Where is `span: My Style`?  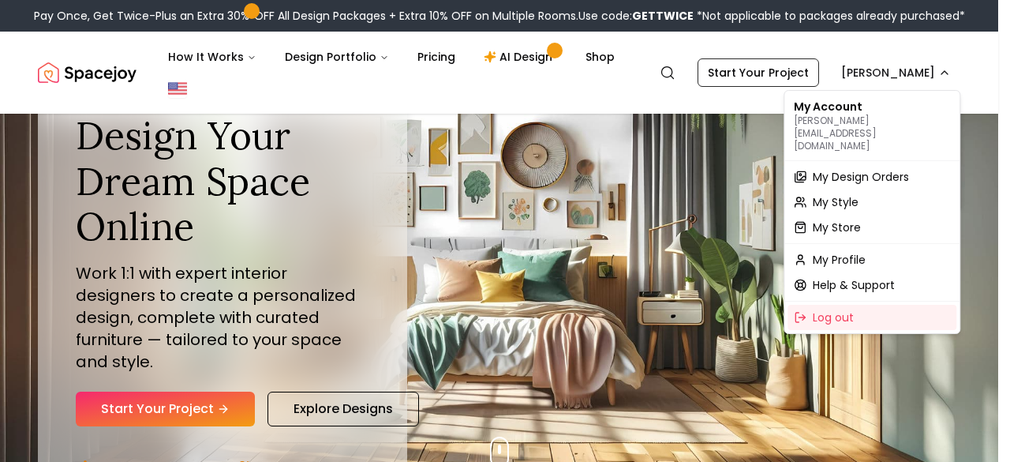
span: My Style is located at coordinates (836, 202).